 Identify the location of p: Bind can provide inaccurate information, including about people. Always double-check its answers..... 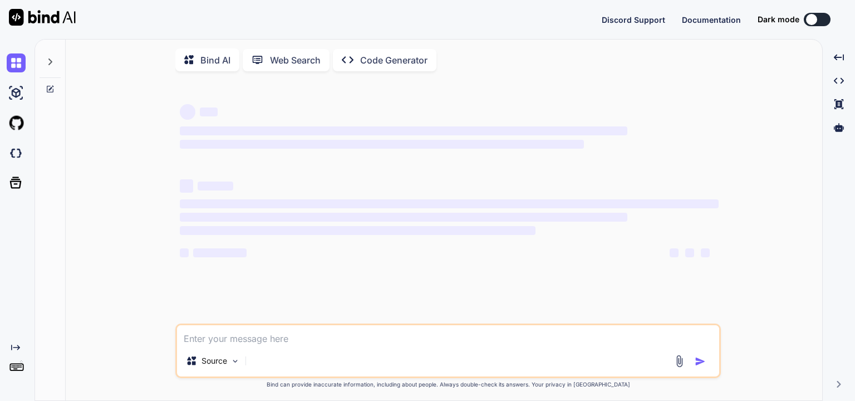
(448, 384).